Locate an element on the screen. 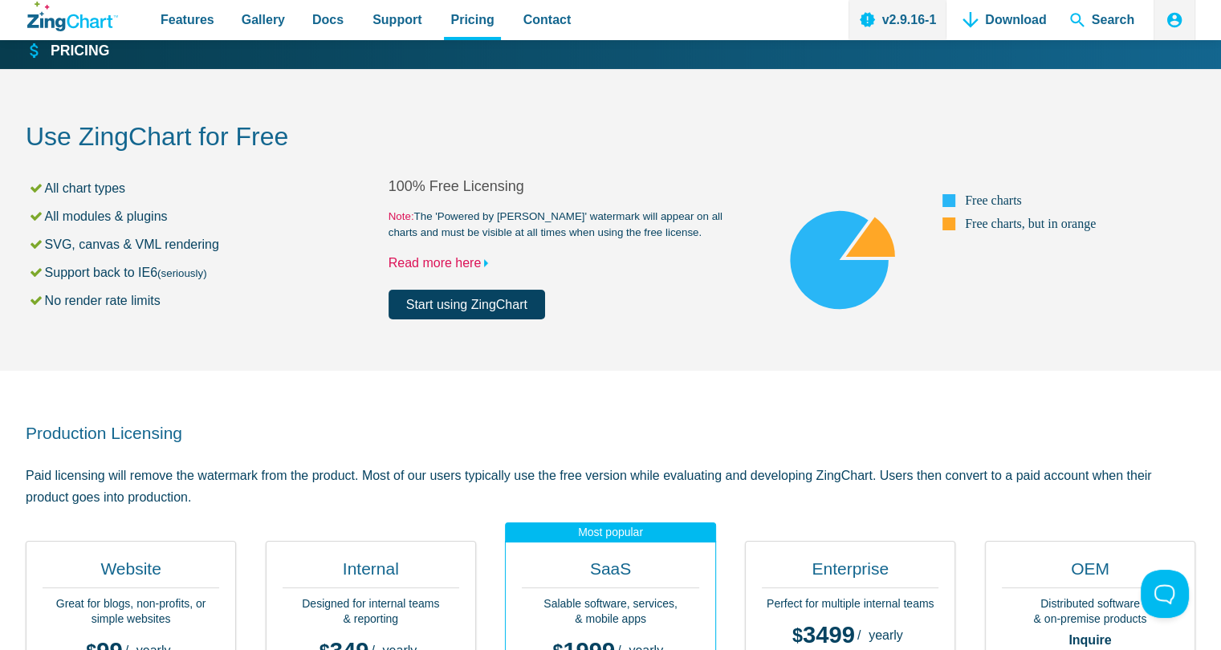 This screenshot has width=1221, height=650. small: (seriously) is located at coordinates (181, 273).